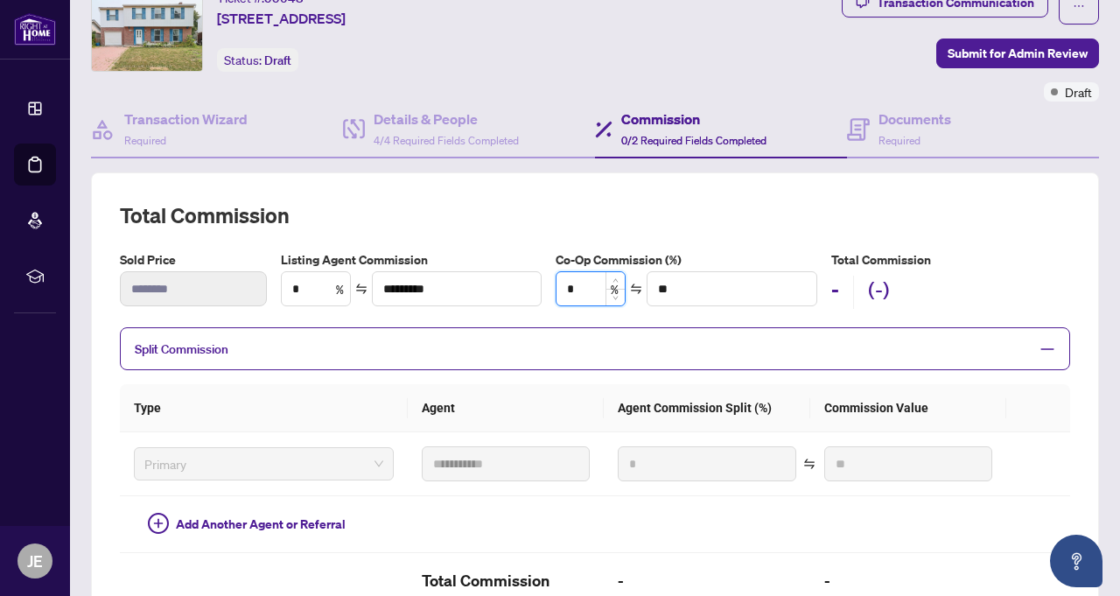  I want to click on div: Split Commission, so click(595, 348).